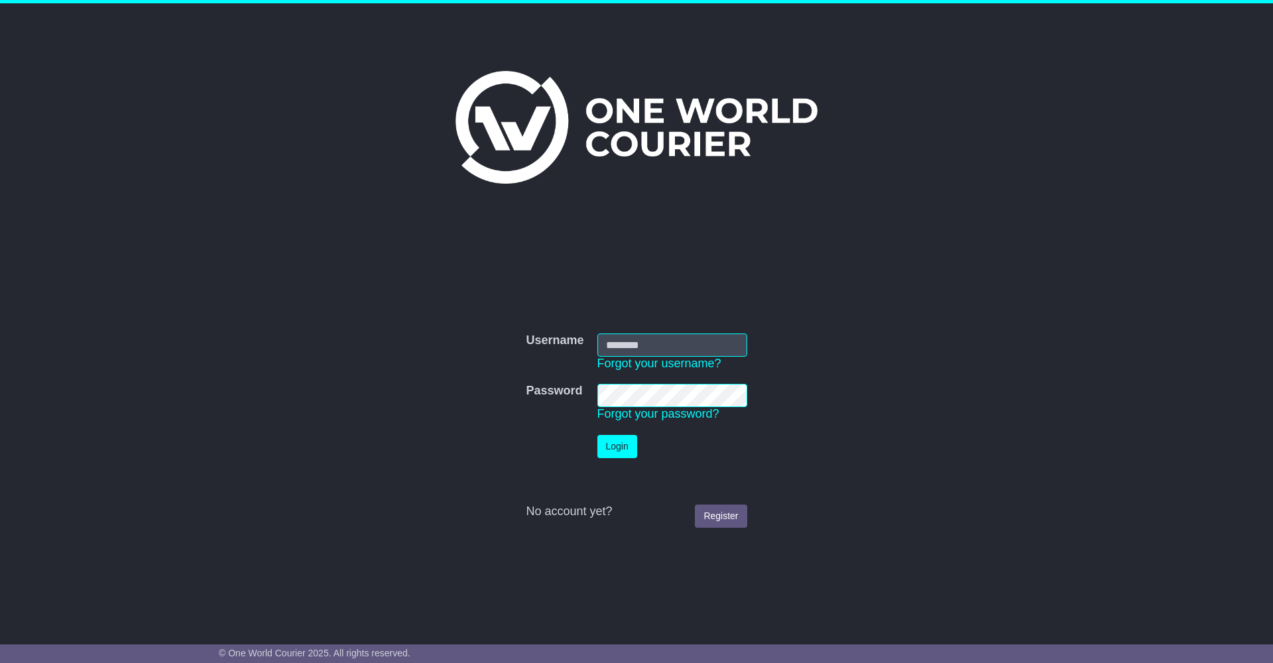 The width and height of the screenshot is (1273, 663). What do you see at coordinates (658, 414) in the screenshot?
I see `a: Forgot your password?` at bounding box center [658, 414].